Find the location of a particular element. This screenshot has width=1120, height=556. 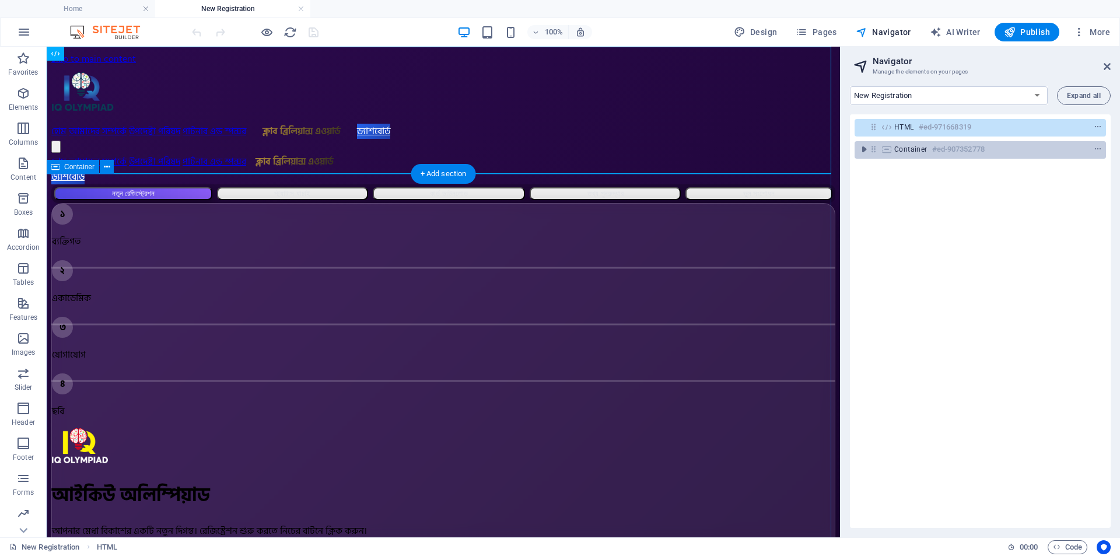

button: 100% is located at coordinates (548, 32).